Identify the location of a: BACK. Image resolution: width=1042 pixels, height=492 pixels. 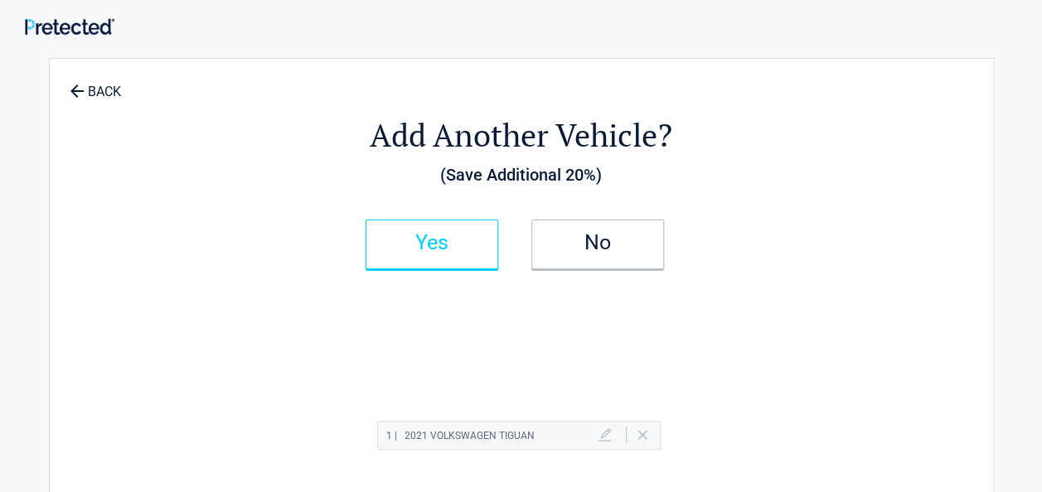
(95, 84).